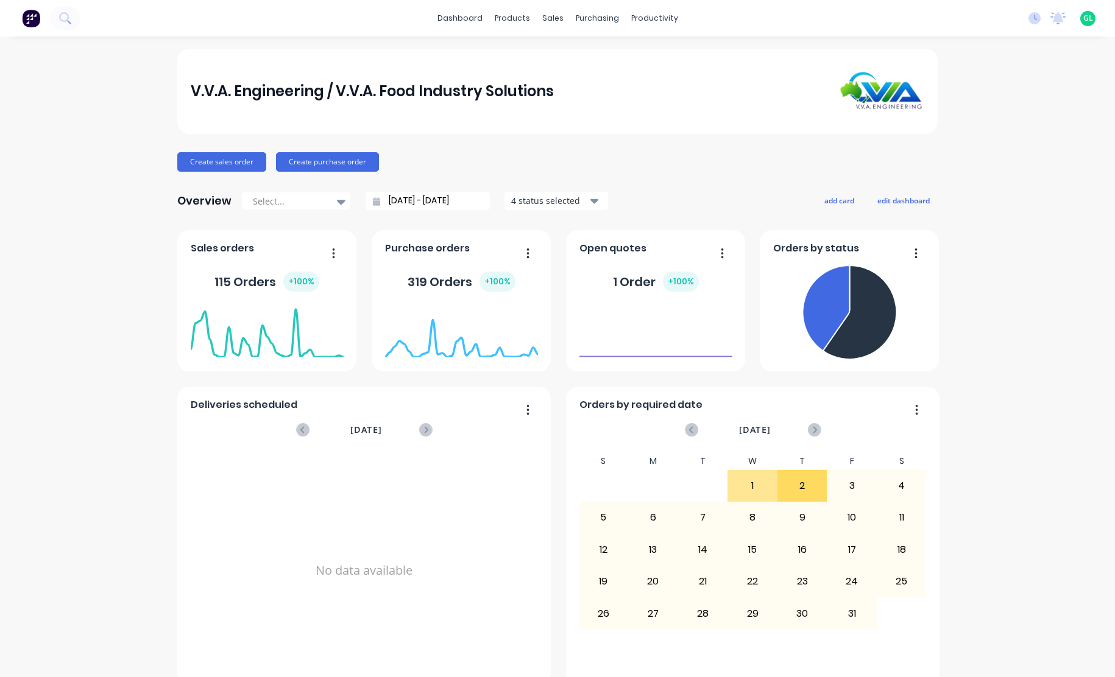 This screenshot has height=677, width=1115. I want to click on span: Open quotes, so click(613, 249).